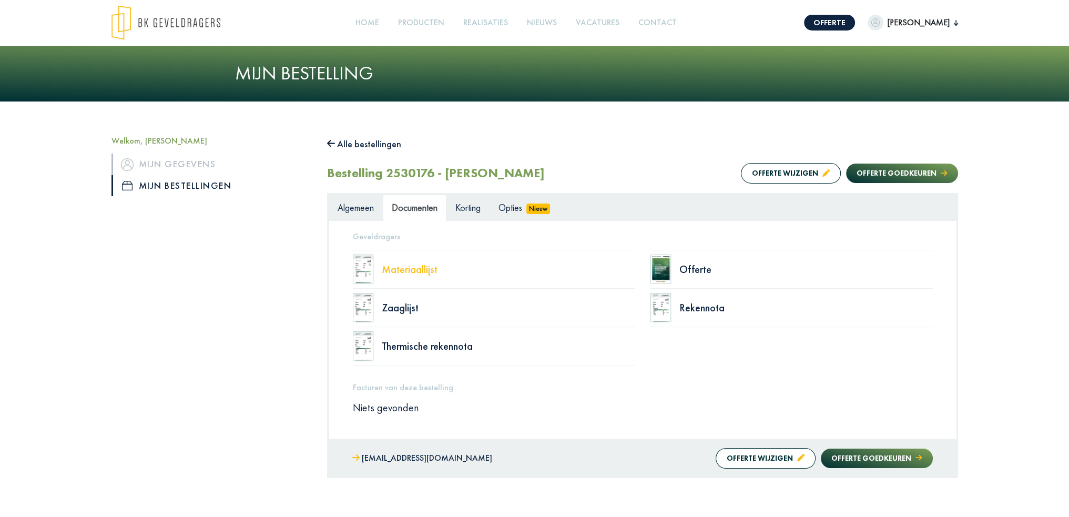  Describe the element at coordinates (597, 23) in the screenshot. I see `a: Vacatures` at that location.